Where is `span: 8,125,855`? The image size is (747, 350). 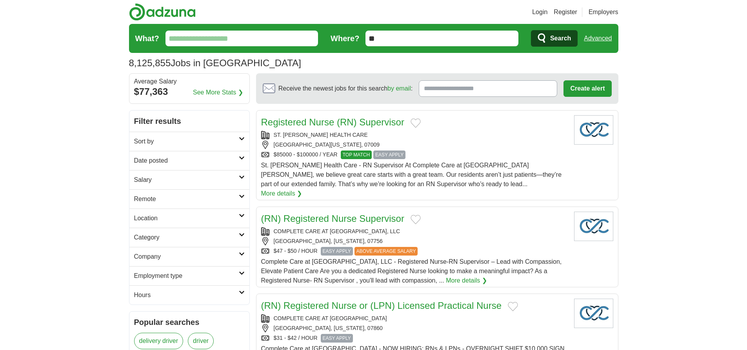 span: 8,125,855 is located at coordinates (150, 63).